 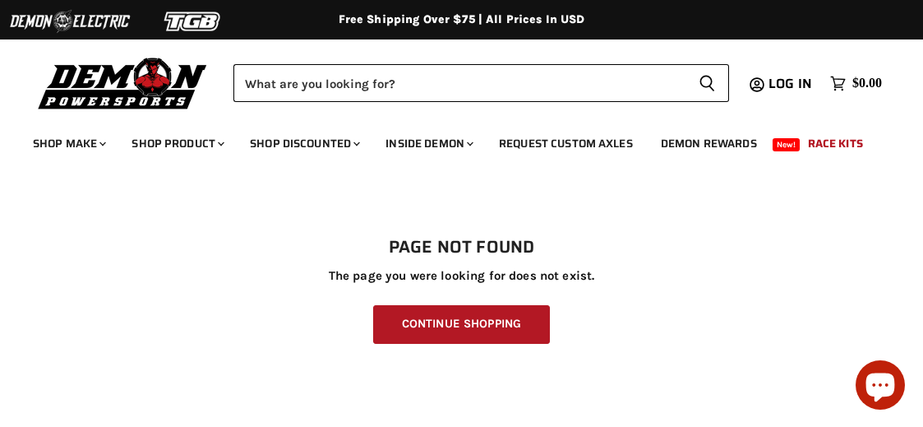 What do you see at coordinates (867, 83) in the screenshot?
I see `span: $0.00` at bounding box center [867, 83].